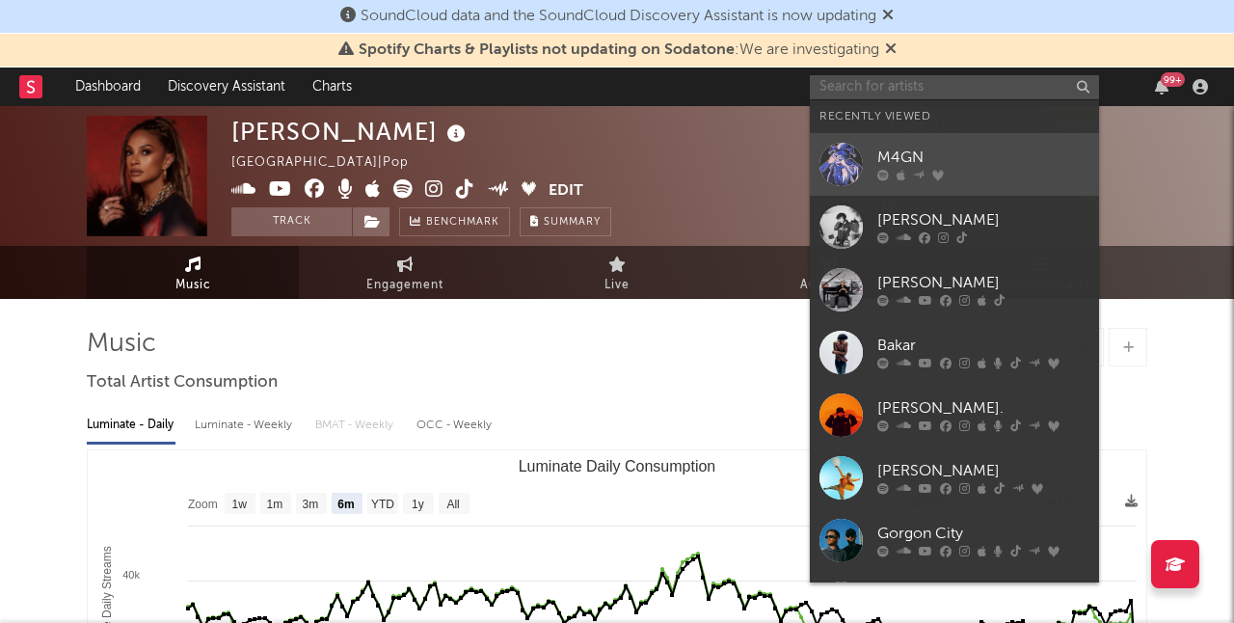 This screenshot has width=1234, height=623. Describe the element at coordinates (1172, 79) in the screenshot. I see `div: 99 +` at that location.